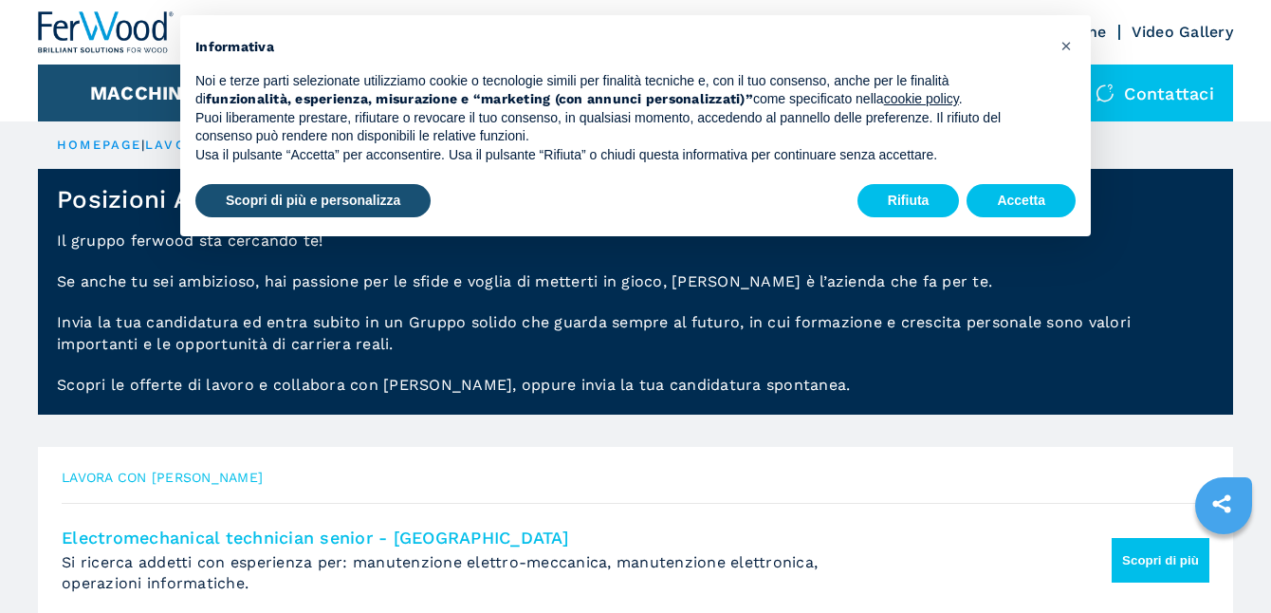 The height and width of the screenshot is (613, 1271). What do you see at coordinates (1160, 560) in the screenshot?
I see `button: Scopri di più` at bounding box center [1160, 560].